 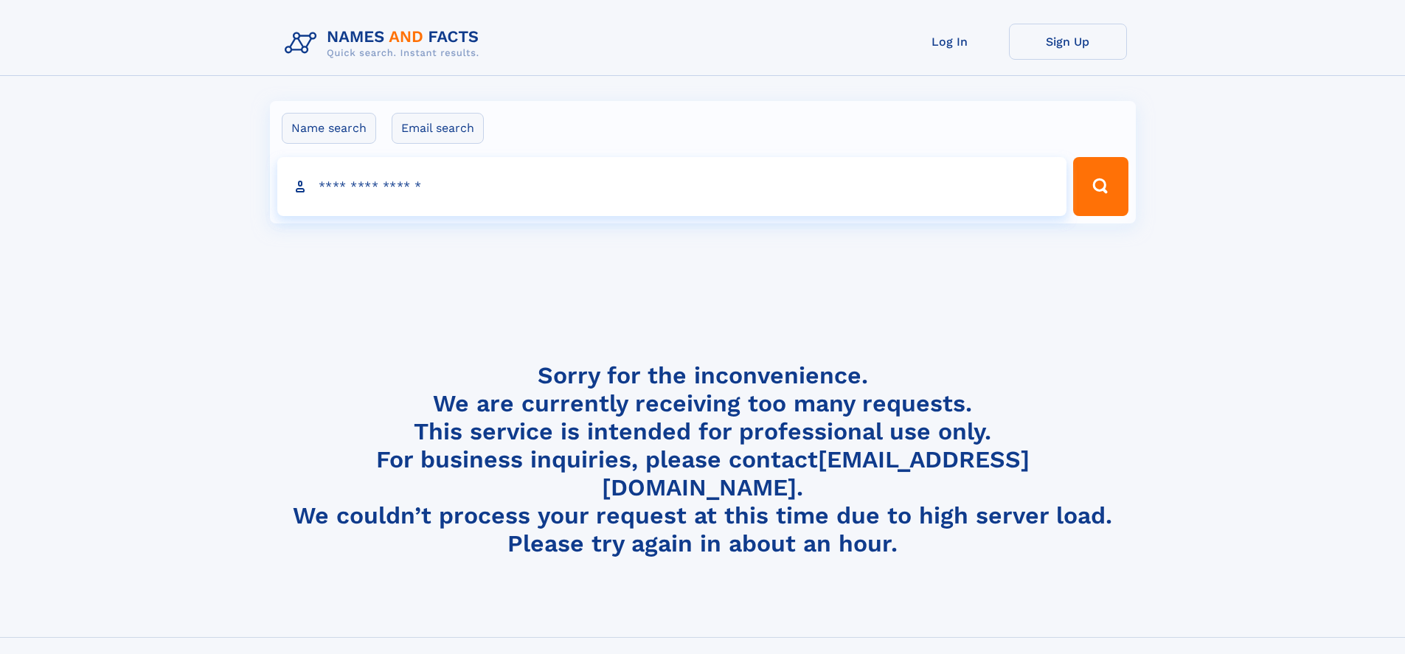 I want to click on label: Name search, so click(x=329, y=128).